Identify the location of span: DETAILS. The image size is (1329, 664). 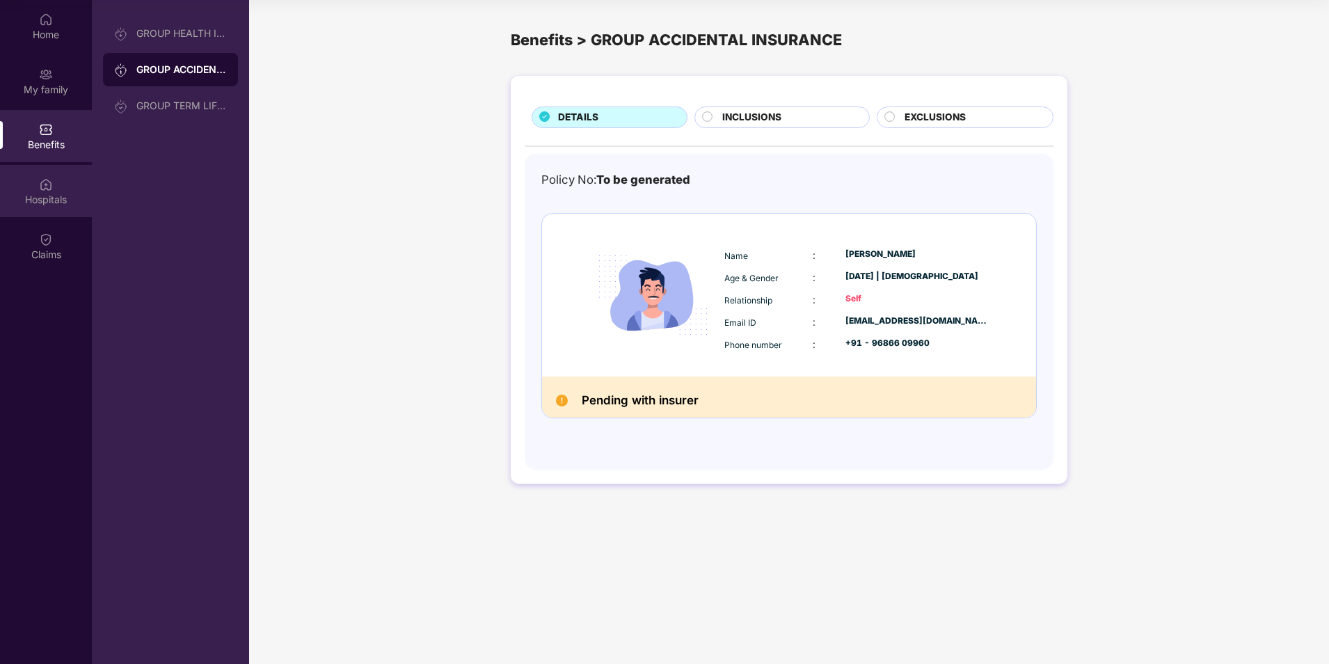
(578, 118).